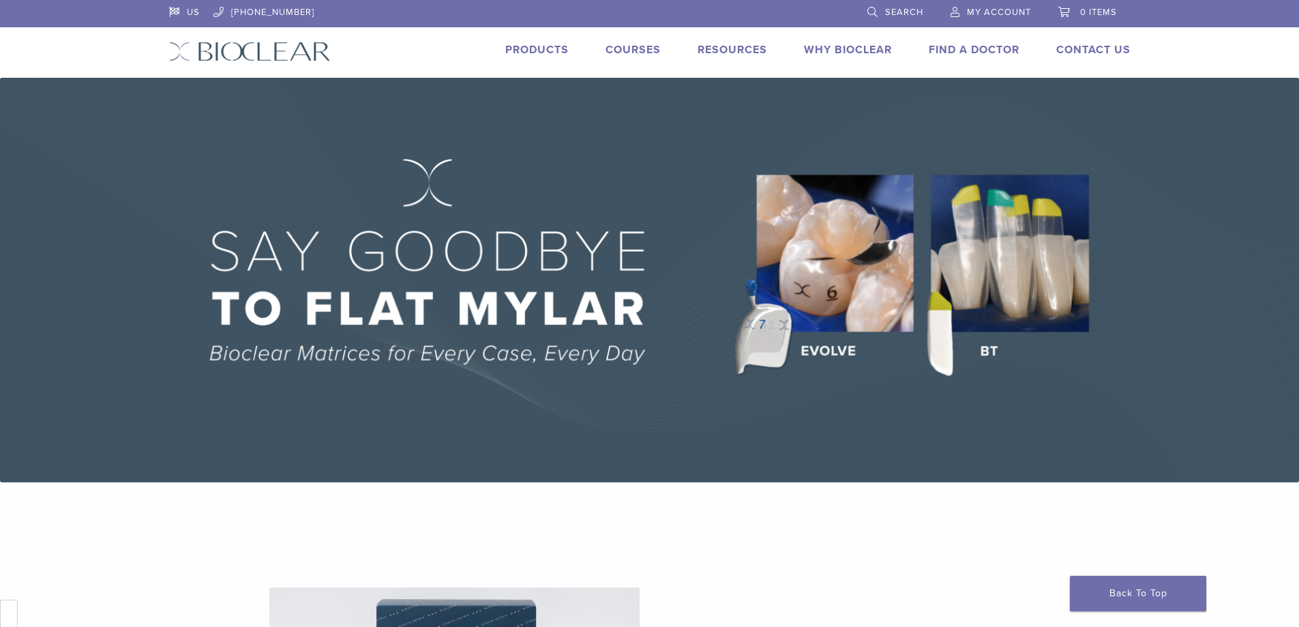 The image size is (1299, 627). I want to click on a: Why Bioclear, so click(848, 50).